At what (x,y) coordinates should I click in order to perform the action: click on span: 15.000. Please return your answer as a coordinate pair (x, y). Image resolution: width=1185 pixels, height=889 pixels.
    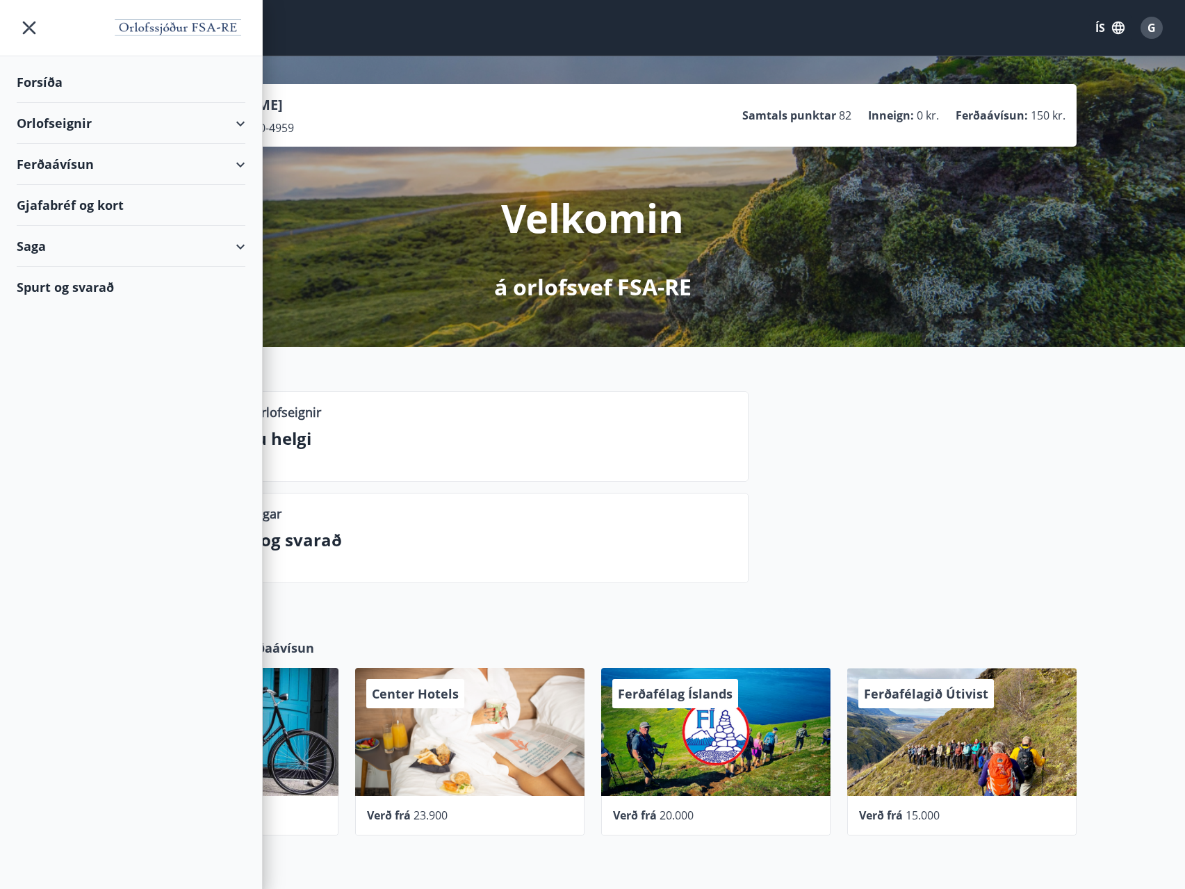
    Looking at the image, I should click on (922, 815).